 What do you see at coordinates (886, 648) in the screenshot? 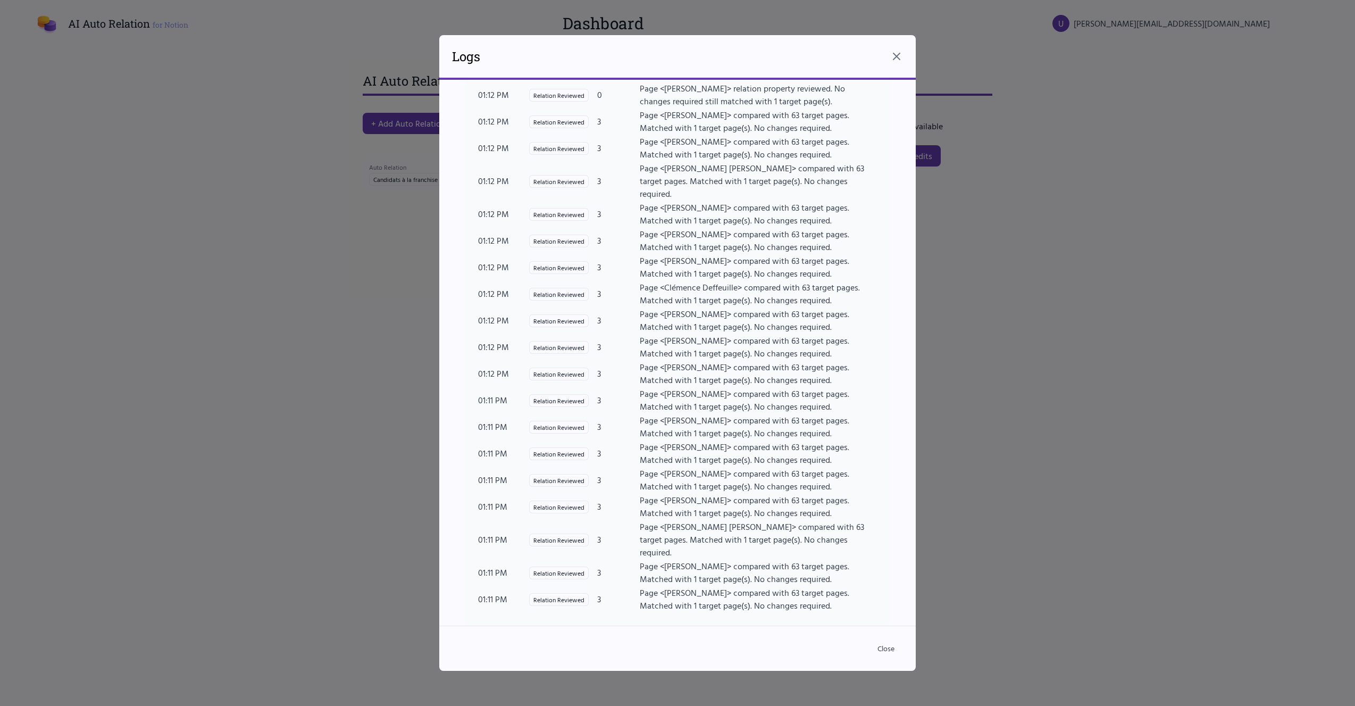
I see `button: Close` at bounding box center [886, 648].